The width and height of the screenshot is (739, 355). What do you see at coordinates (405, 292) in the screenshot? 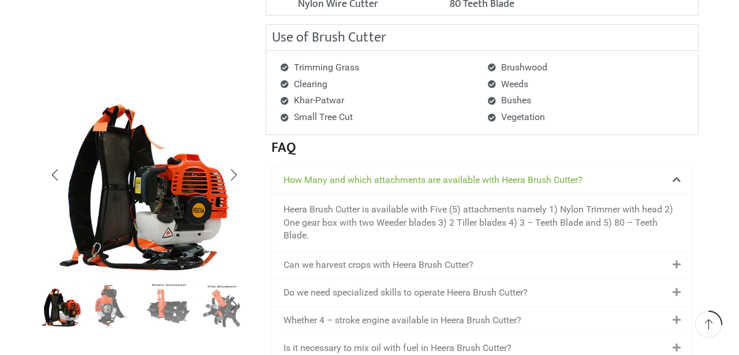
I see `a: Do we need specialized skills to operate Heera Brush Cutter?` at bounding box center [405, 292].